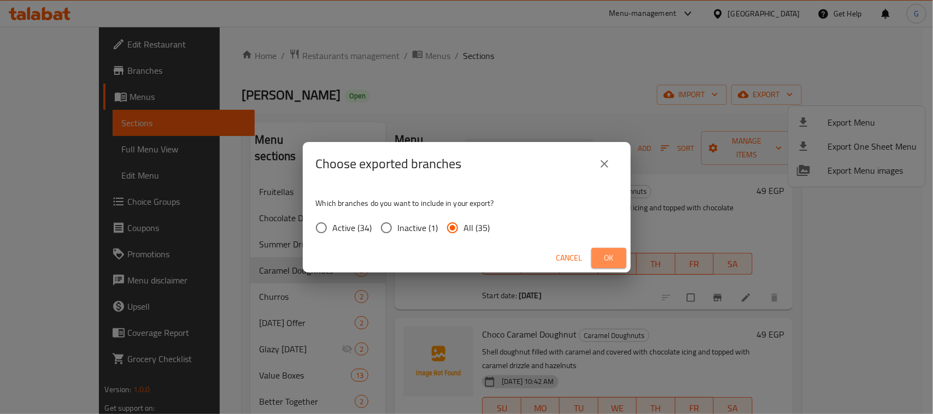 The width and height of the screenshot is (933, 414). I want to click on h2: Choose exported branches, so click(389, 164).